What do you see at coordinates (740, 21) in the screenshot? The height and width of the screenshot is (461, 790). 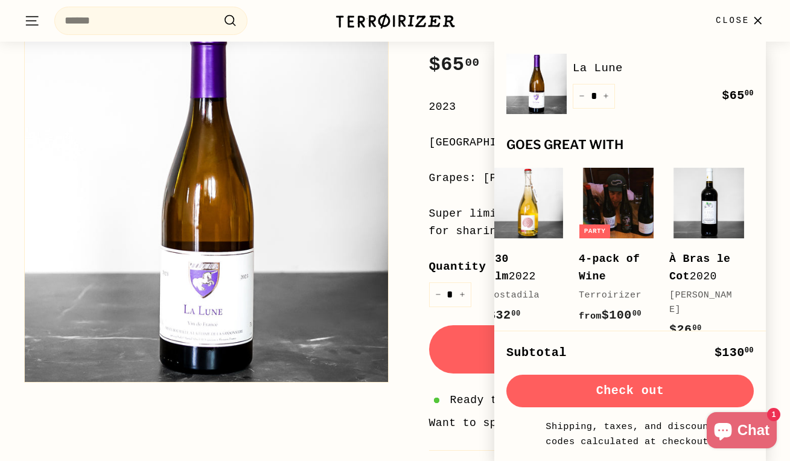 I see `button: Close` at bounding box center [740, 21].